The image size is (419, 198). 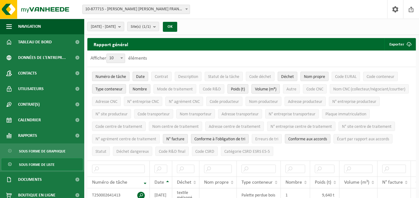 I want to click on count: (1/1), so click(x=146, y=27).